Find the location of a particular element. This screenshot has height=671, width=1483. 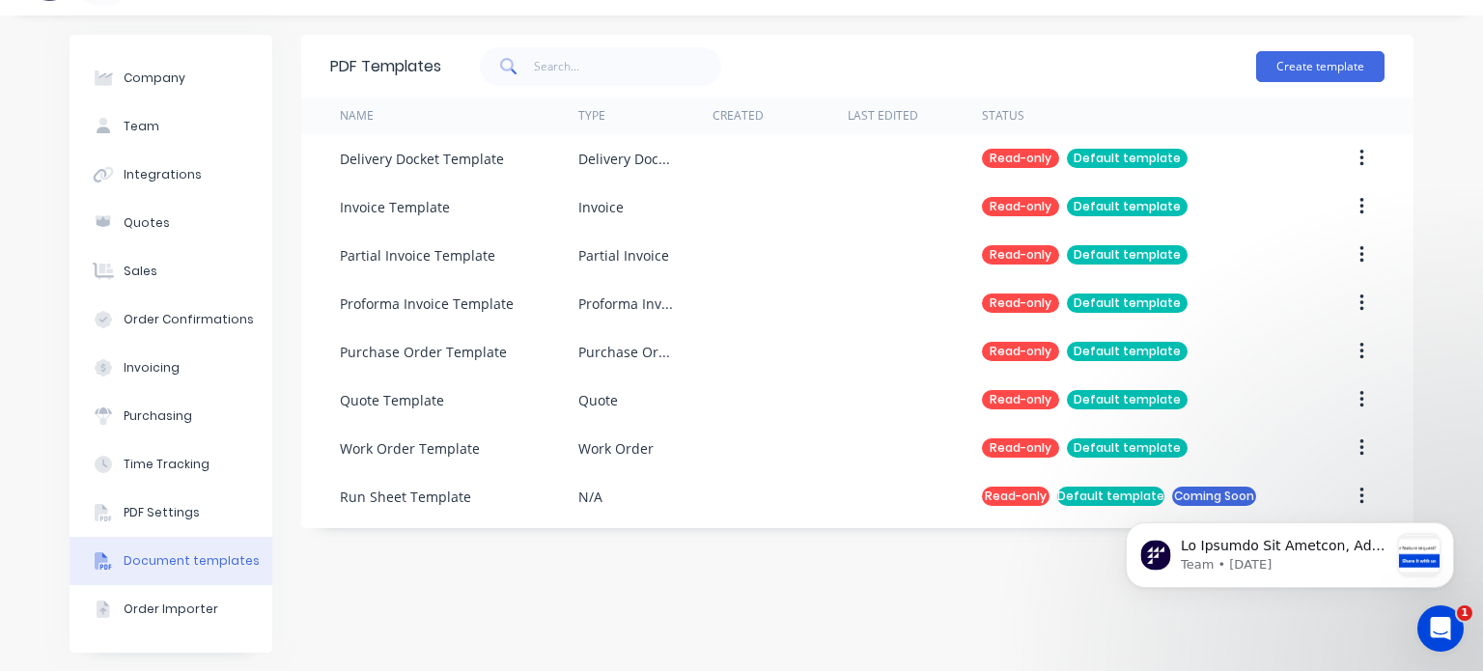

div: Quotes is located at coordinates (147, 223).